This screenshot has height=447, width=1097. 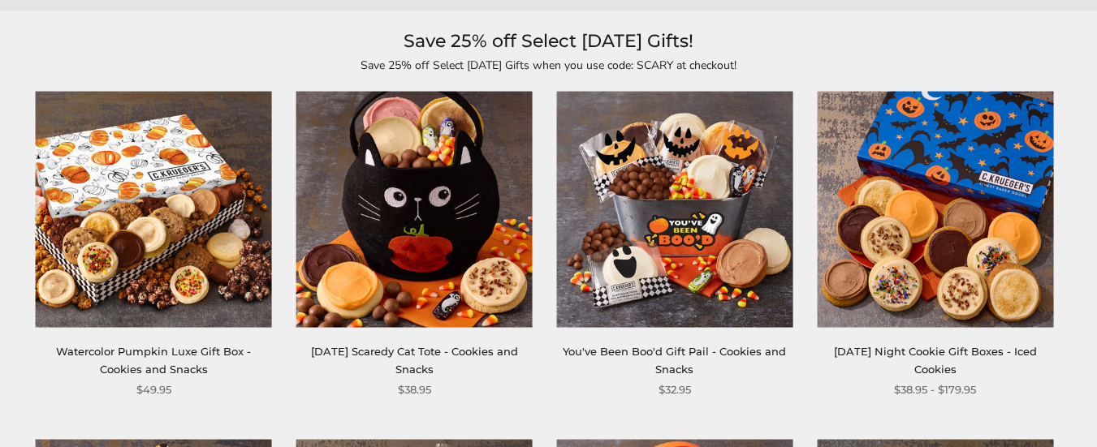 What do you see at coordinates (935, 210) in the screenshot?
I see `img: Halloween Night Cookie Gift Boxes - Iced Cookies` at bounding box center [935, 210].